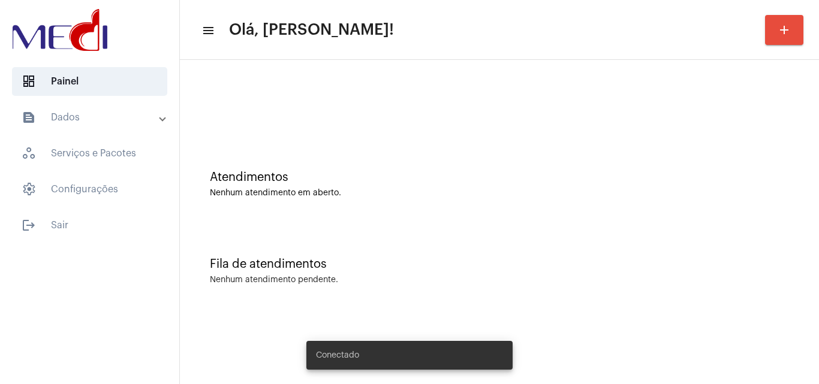  I want to click on div: Nenhum atendimento pendente., so click(274, 280).